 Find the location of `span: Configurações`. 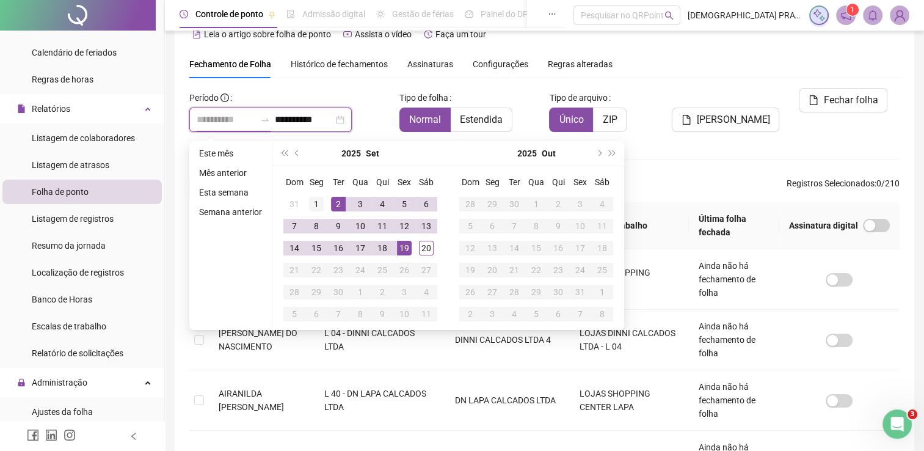

span: Configurações is located at coordinates (500, 64).